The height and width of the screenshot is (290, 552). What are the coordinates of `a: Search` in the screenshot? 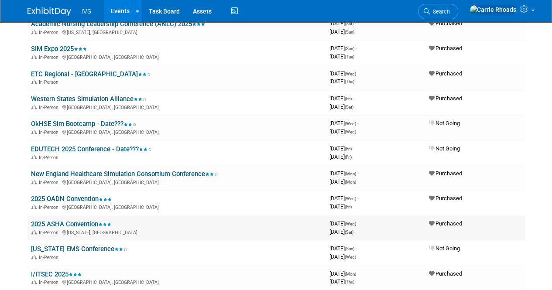 It's located at (438, 11).